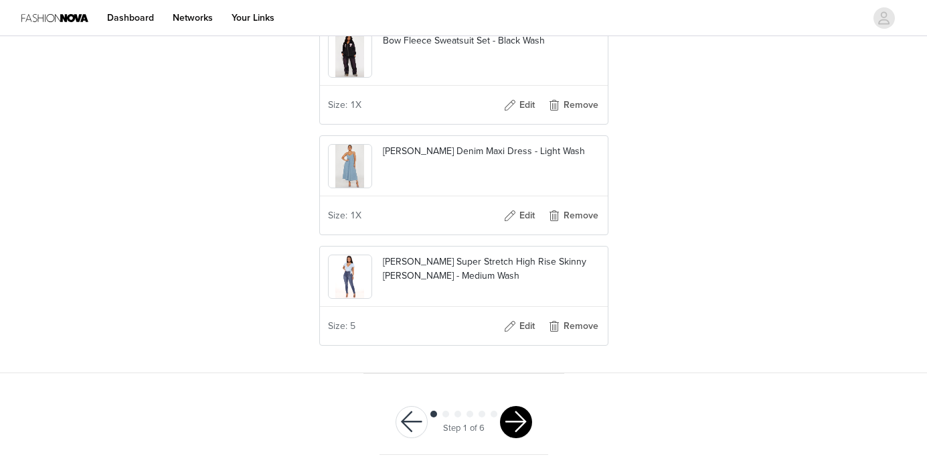 The image size is (927, 471). What do you see at coordinates (253, 17) in the screenshot?
I see `a: Your Links` at bounding box center [253, 17].